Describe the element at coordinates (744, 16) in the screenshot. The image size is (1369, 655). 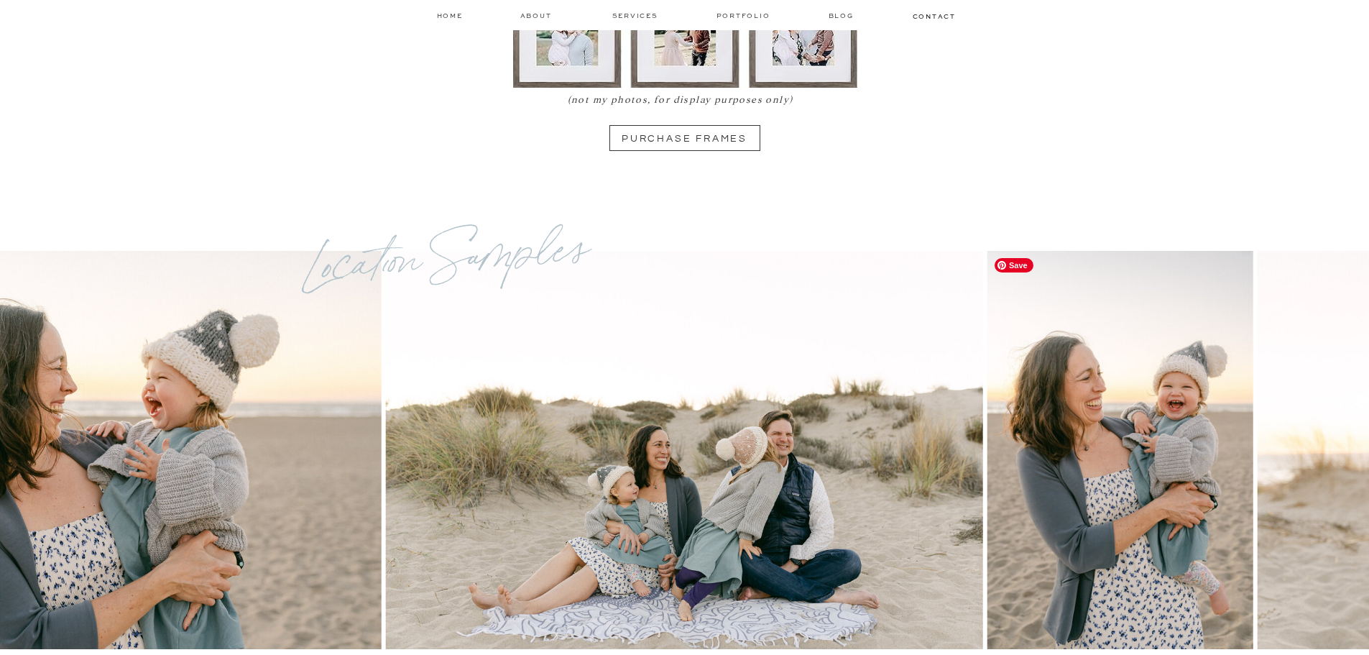
I see `nav: Portfolio` at that location.